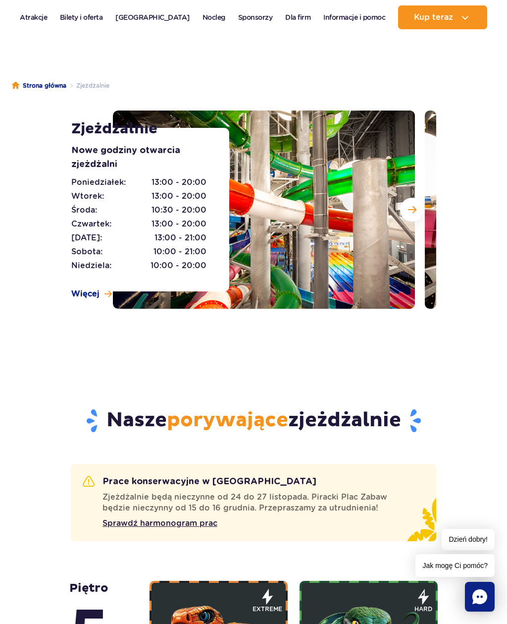 The width and height of the screenshot is (507, 624). What do you see at coordinates (91, 265) in the screenshot?
I see `span: Niedziela:` at bounding box center [91, 265].